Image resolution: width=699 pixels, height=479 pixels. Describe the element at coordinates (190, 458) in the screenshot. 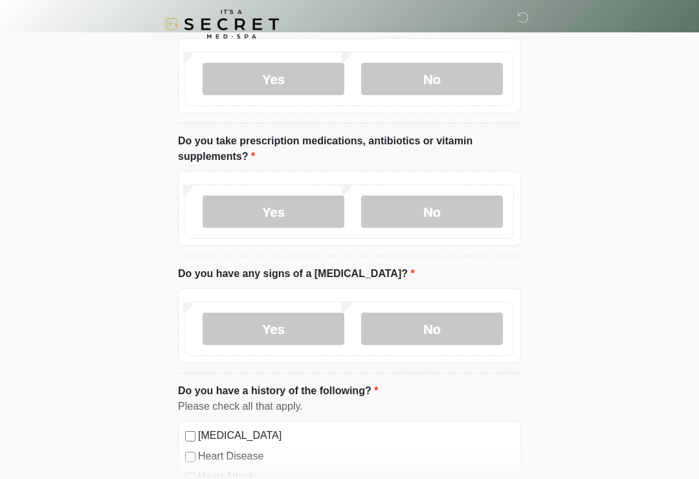

I see `input: Heart Disease` at that location.